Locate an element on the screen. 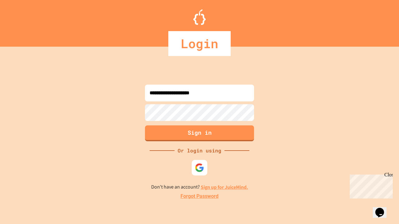 This screenshot has width=399, height=224. img: Logo.svg is located at coordinates (199, 17).